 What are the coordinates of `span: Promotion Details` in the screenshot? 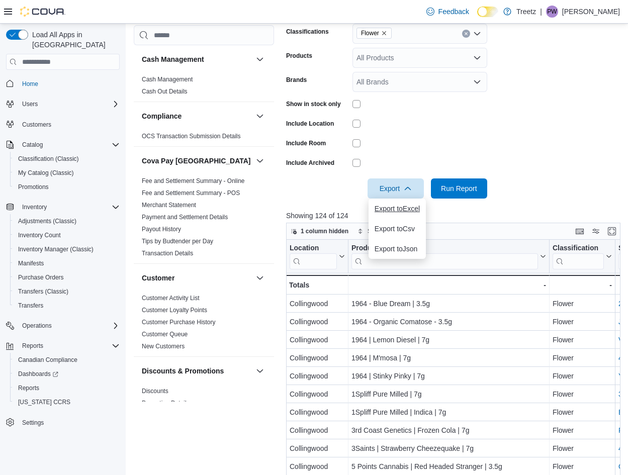 It's located at (165, 403).